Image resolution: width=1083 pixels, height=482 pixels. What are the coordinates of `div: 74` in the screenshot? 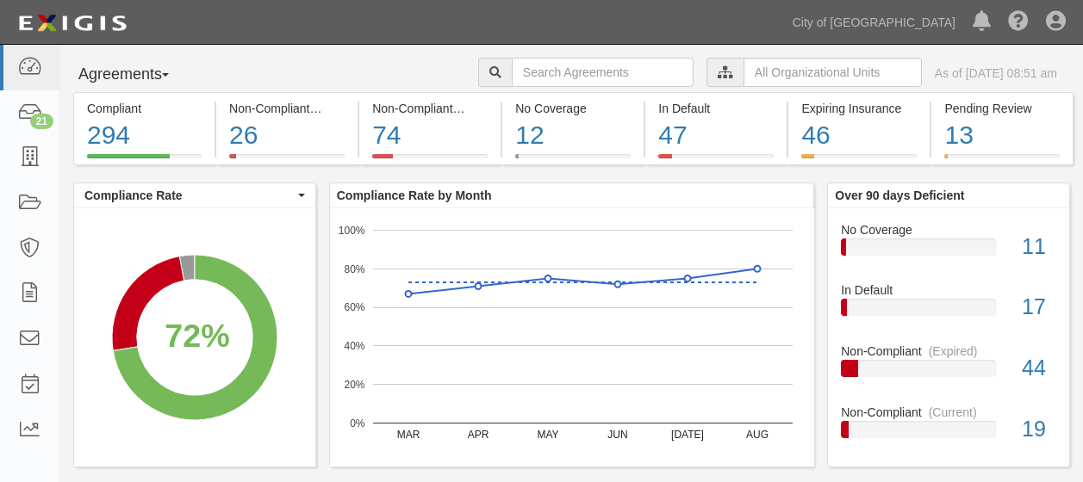 It's located at (430, 135).